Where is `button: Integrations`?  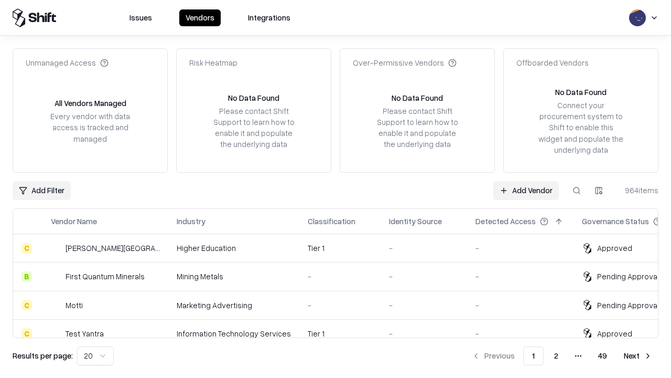 button: Integrations is located at coordinates (269, 18).